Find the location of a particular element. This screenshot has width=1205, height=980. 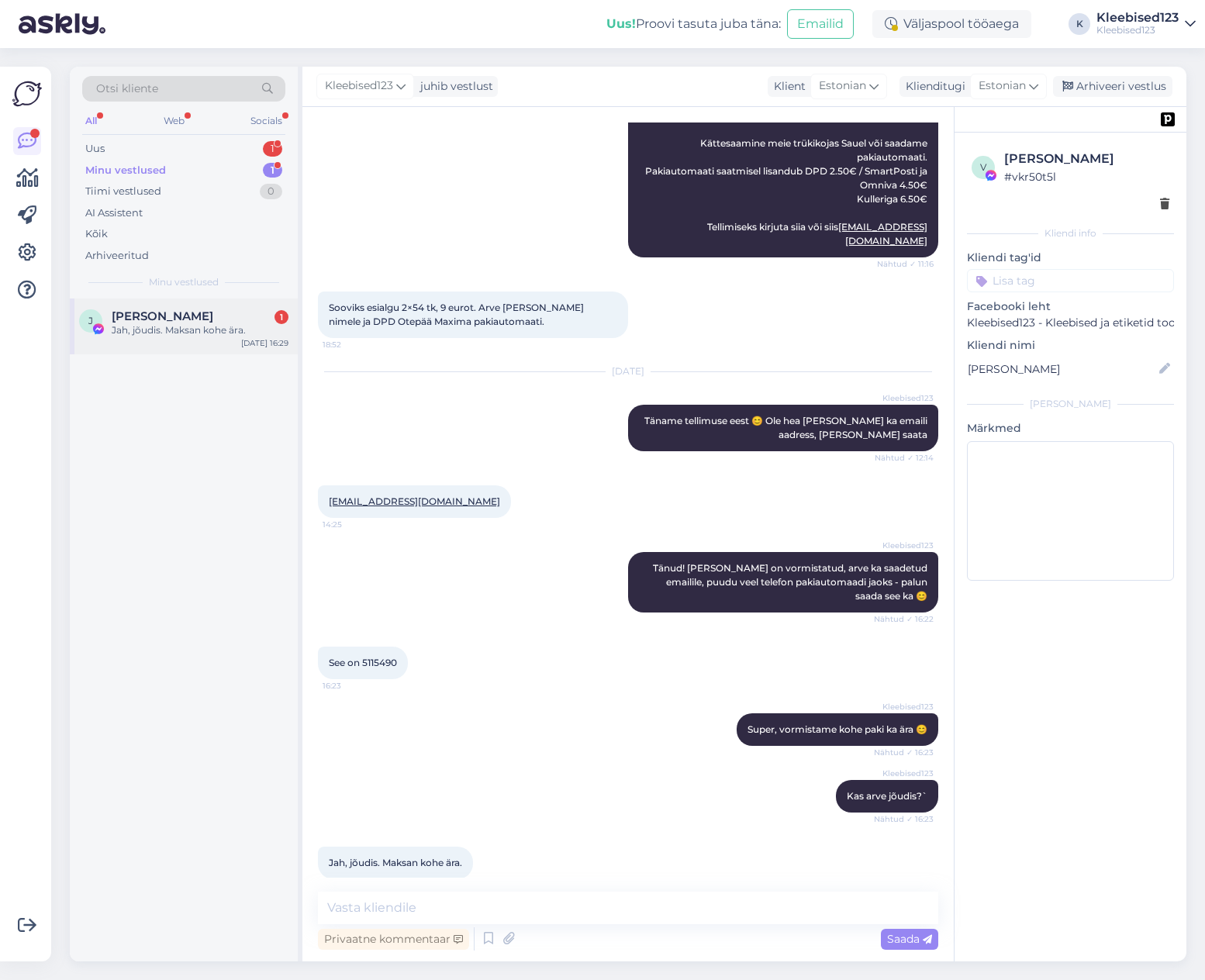

div: Arhiveeri vestlus is located at coordinates (1112, 86).